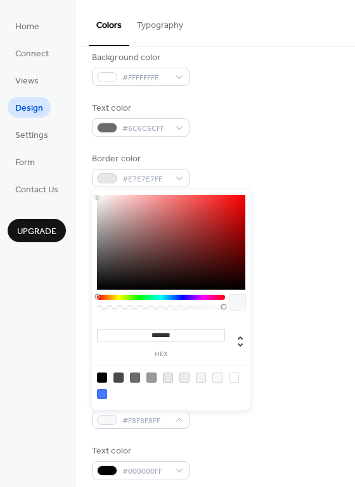 The width and height of the screenshot is (355, 487). I want to click on span: Views, so click(27, 81).